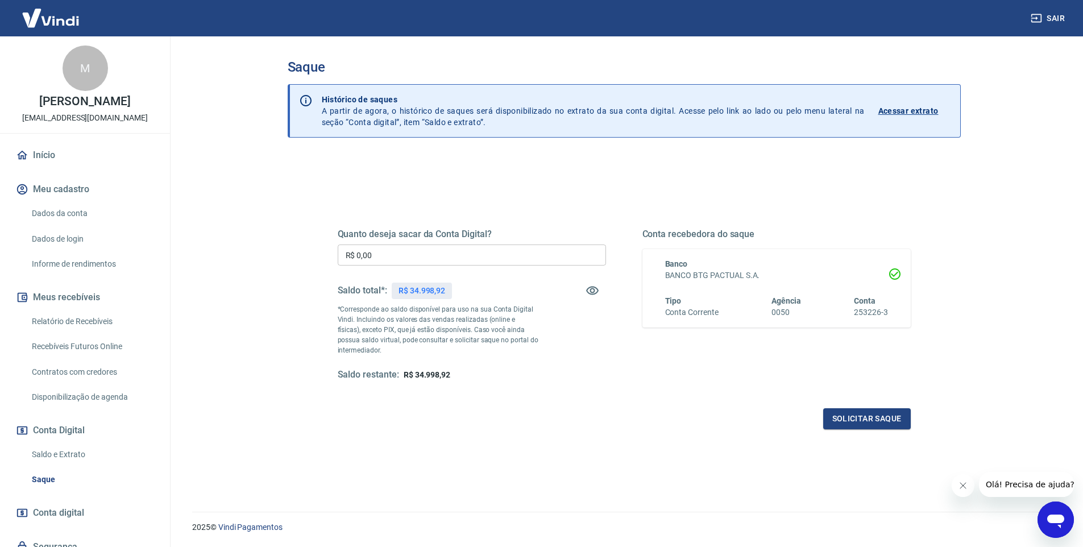  I want to click on span: Banco, so click(676, 264).